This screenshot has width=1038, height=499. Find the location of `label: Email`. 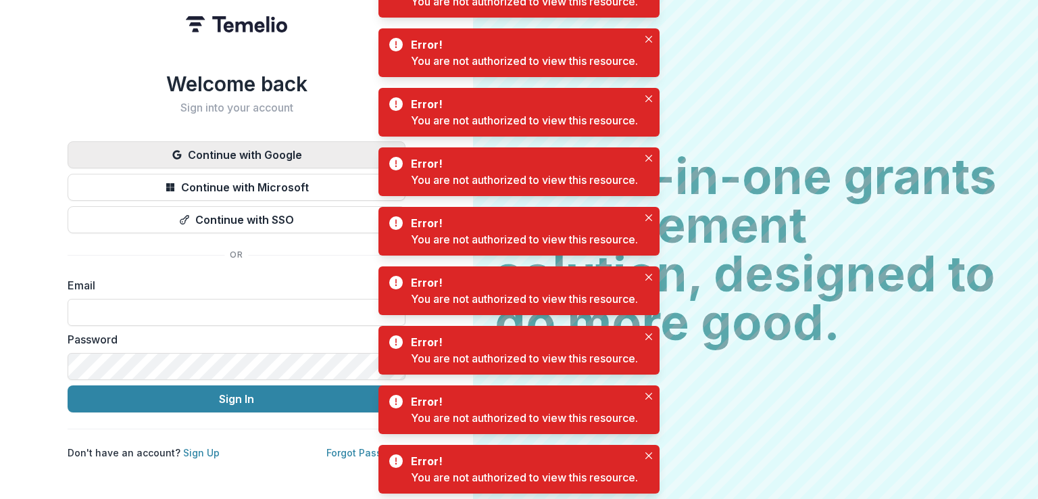

label: Email is located at coordinates (233, 285).